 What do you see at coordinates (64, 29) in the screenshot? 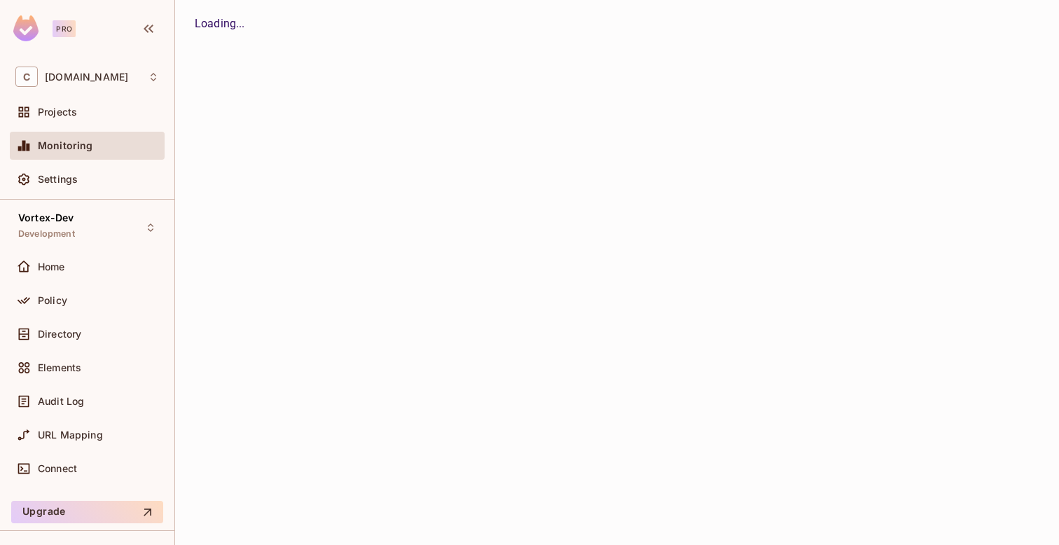
I see `div: Pro` at bounding box center [64, 29].